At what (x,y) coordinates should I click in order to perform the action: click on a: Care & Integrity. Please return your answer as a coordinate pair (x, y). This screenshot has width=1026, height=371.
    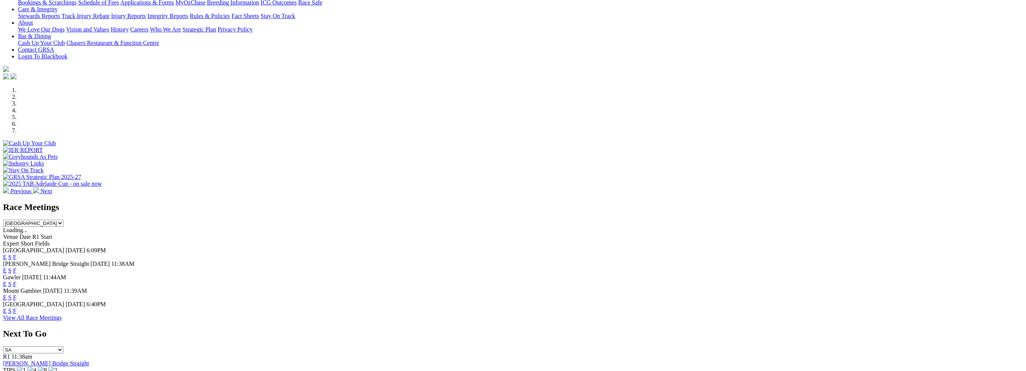
    Looking at the image, I should click on (38, 9).